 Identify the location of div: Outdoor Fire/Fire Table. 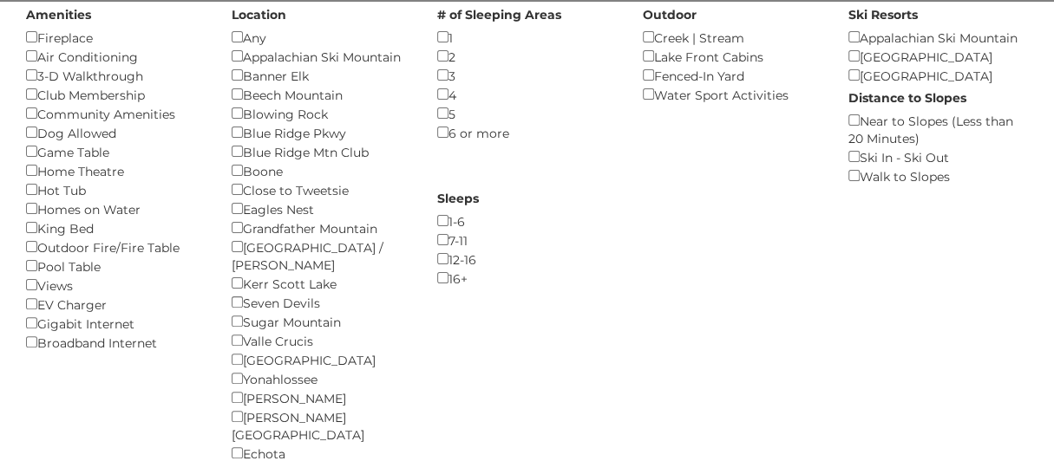
(115, 247).